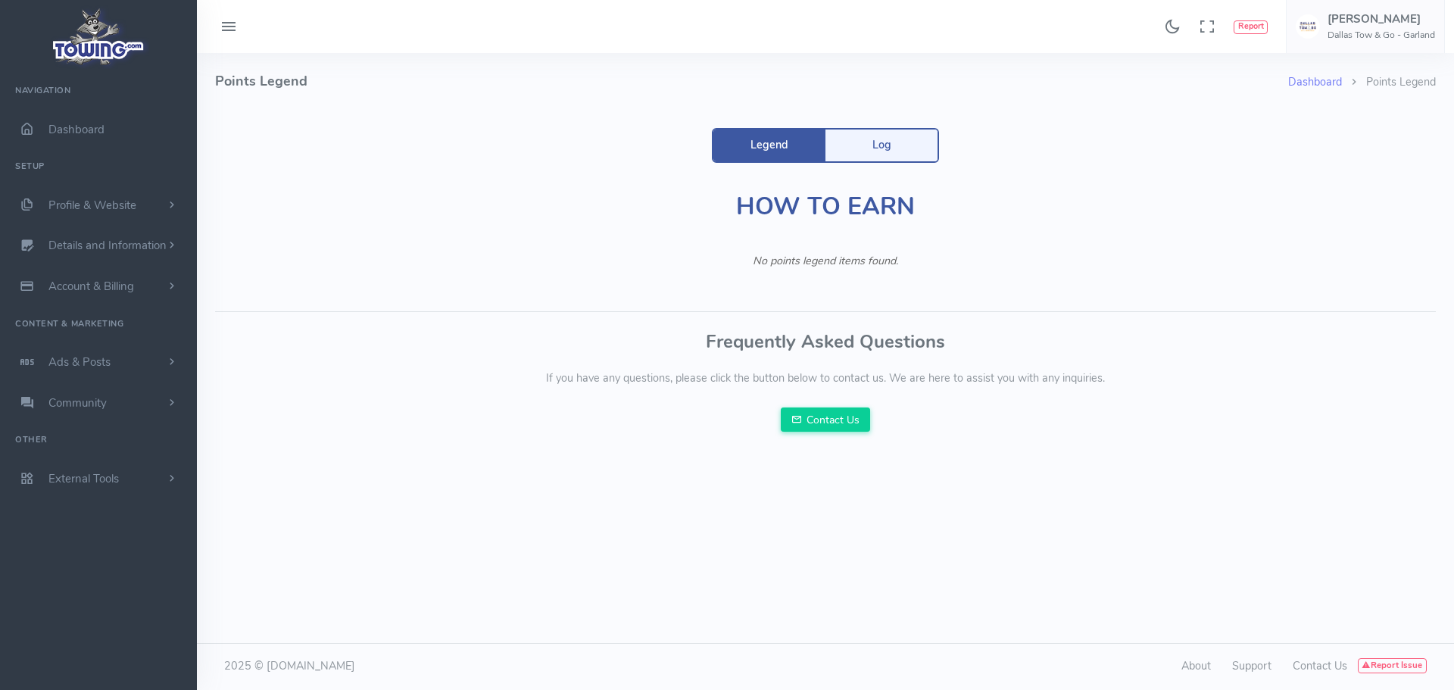  I want to click on span: Details and Information, so click(108, 246).